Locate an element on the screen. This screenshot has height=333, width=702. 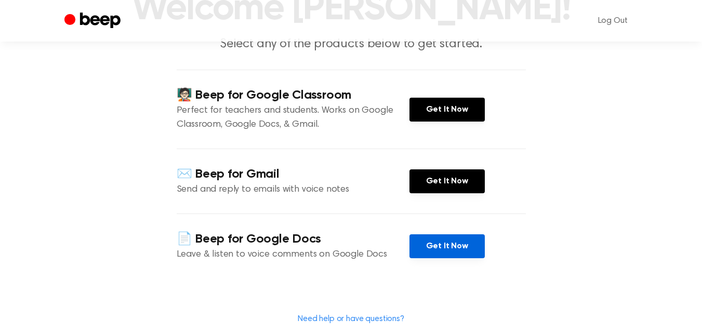
p: Send and reply to emails with voice notes is located at coordinates (293, 190).